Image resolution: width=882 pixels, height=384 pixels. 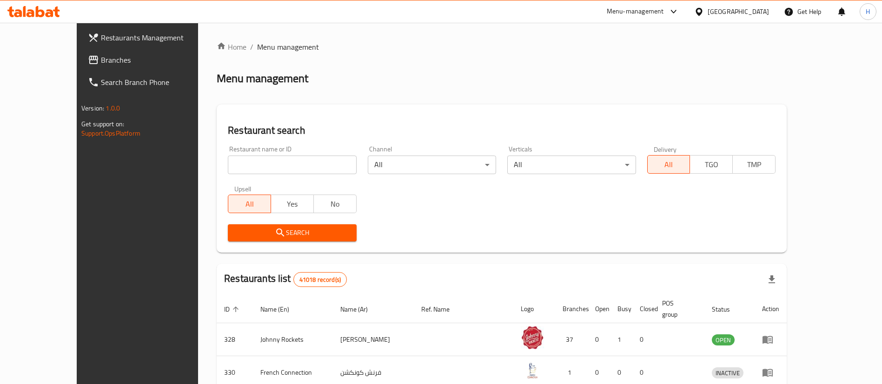 What do you see at coordinates (599, 309) in the screenshot?
I see `th: Open` at bounding box center [599, 309].